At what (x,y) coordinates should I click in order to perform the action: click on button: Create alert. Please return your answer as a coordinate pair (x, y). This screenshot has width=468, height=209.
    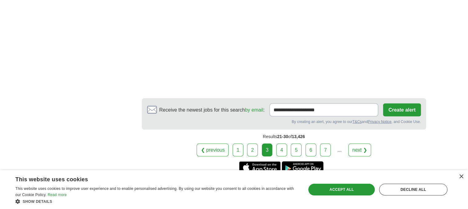
    Looking at the image, I should click on (402, 110).